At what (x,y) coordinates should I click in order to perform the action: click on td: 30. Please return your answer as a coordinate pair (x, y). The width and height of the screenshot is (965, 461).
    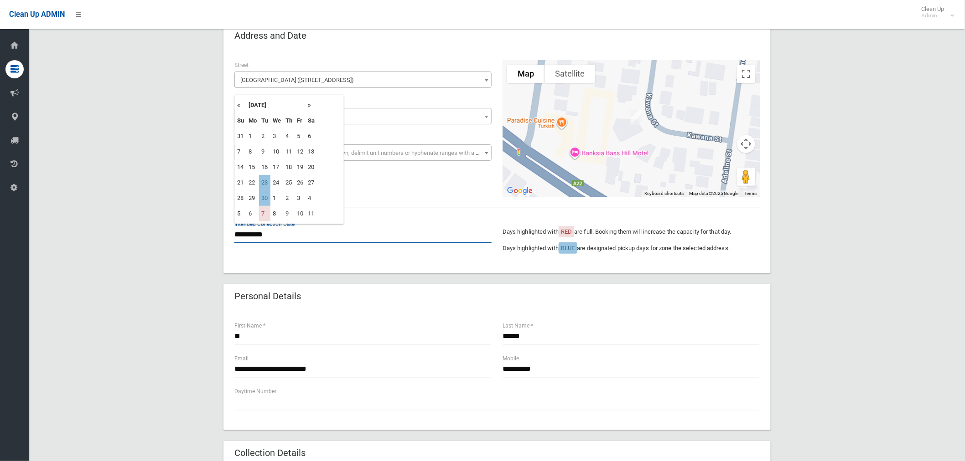
    Looking at the image, I should click on (264, 198).